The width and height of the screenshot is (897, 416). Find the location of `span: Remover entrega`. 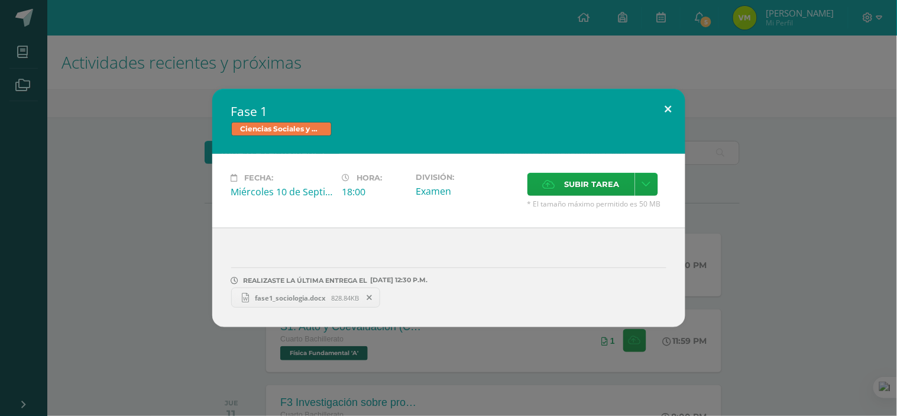

span: Remover entrega is located at coordinates (370, 298).